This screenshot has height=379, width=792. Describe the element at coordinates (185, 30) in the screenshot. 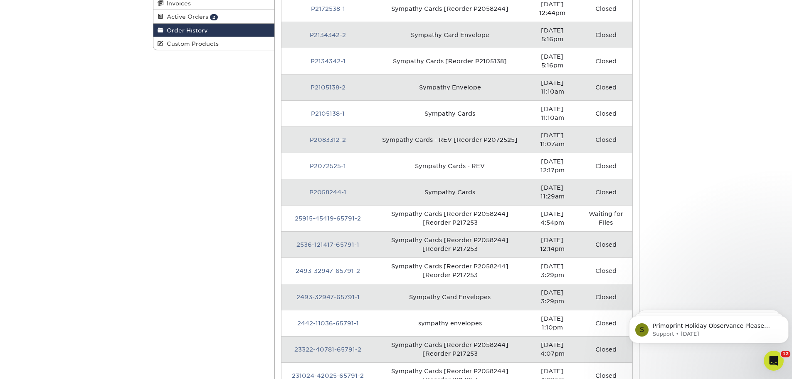

I see `span: Order History` at that location.